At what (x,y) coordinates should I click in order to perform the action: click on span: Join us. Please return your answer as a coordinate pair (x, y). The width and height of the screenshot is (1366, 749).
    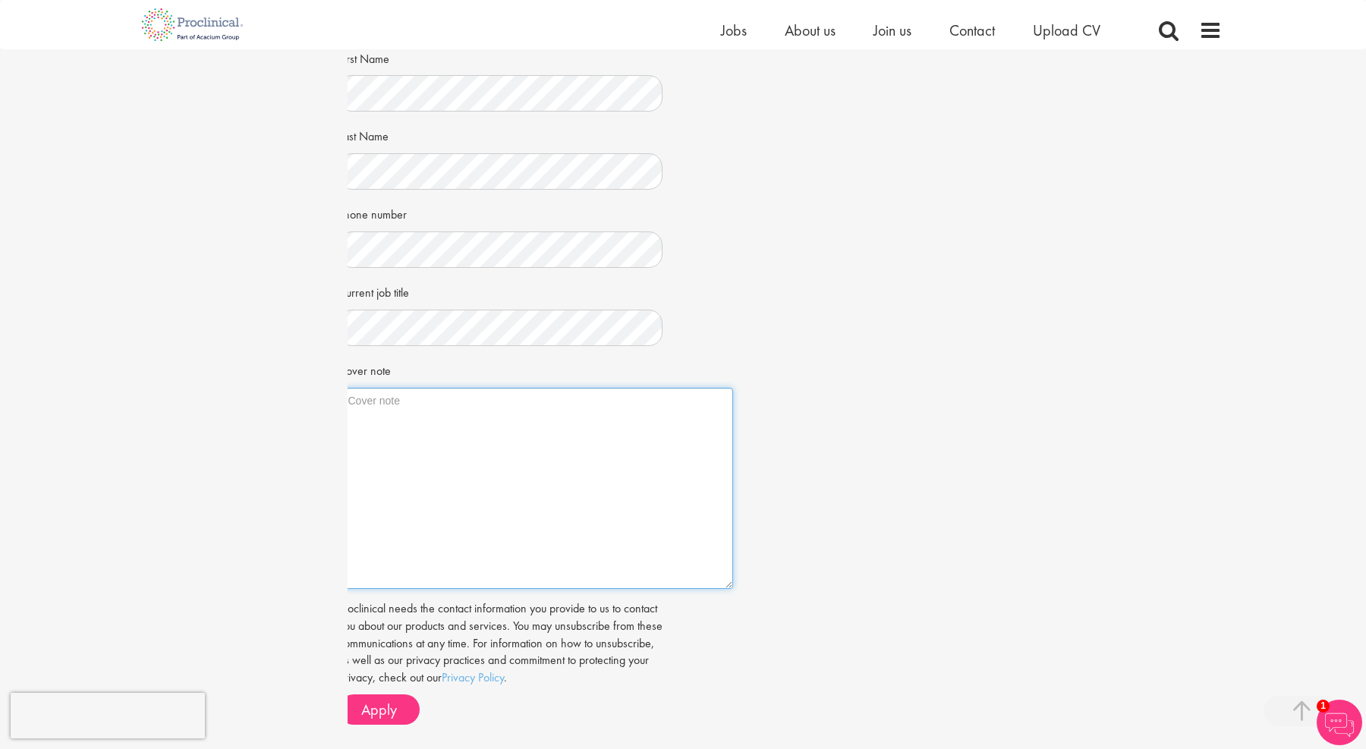
    Looking at the image, I should click on (893, 30).